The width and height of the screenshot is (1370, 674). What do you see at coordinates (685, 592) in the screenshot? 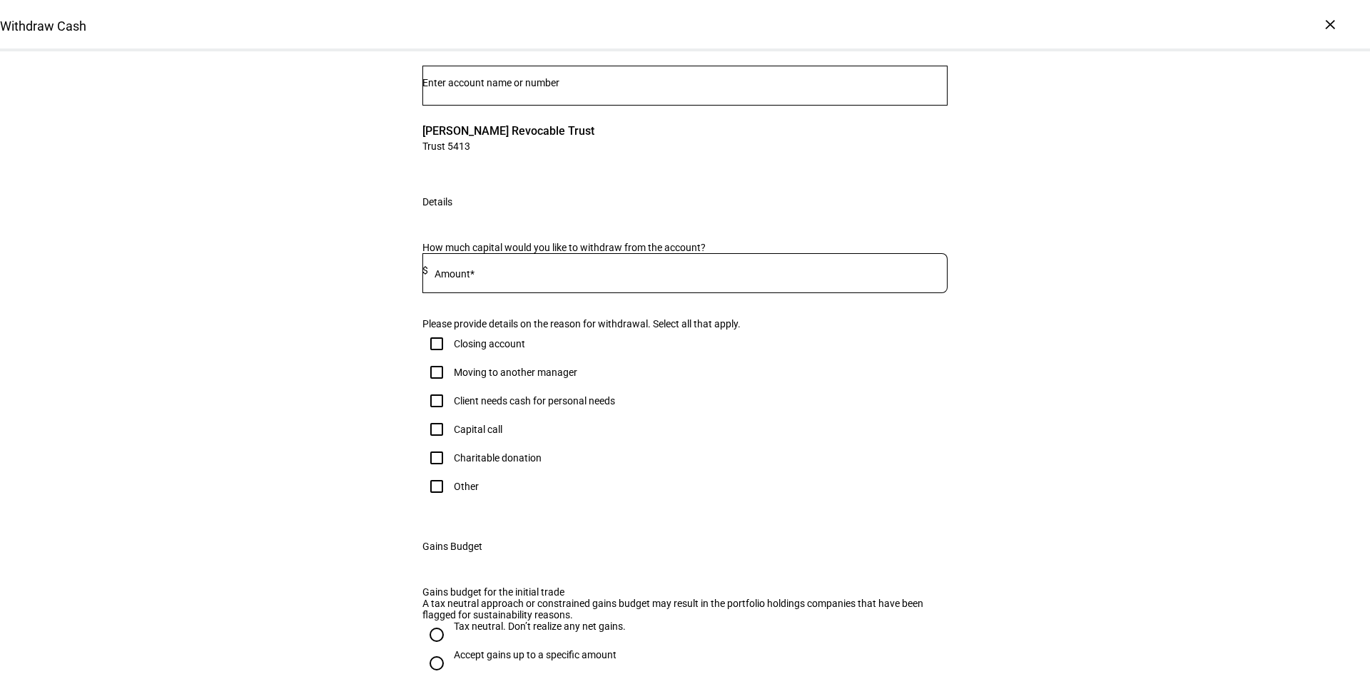
I see `div: Gains budget for the initial trade` at bounding box center [685, 592].